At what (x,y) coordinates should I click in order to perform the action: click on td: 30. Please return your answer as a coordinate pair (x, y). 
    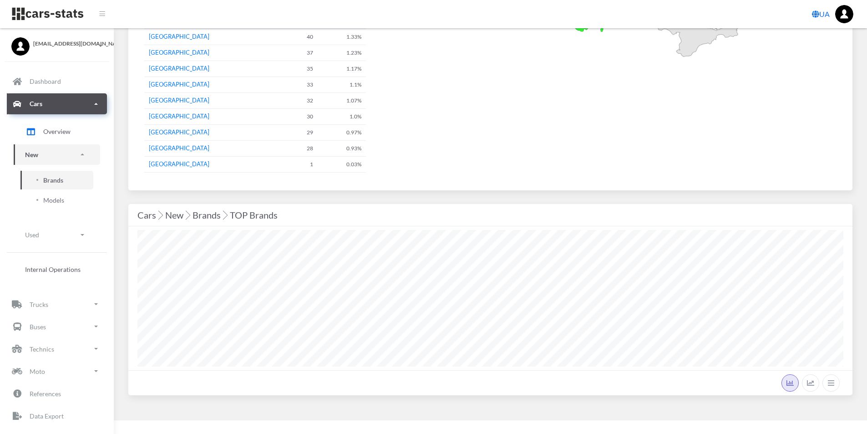
    Looking at the image, I should click on (298, 117).